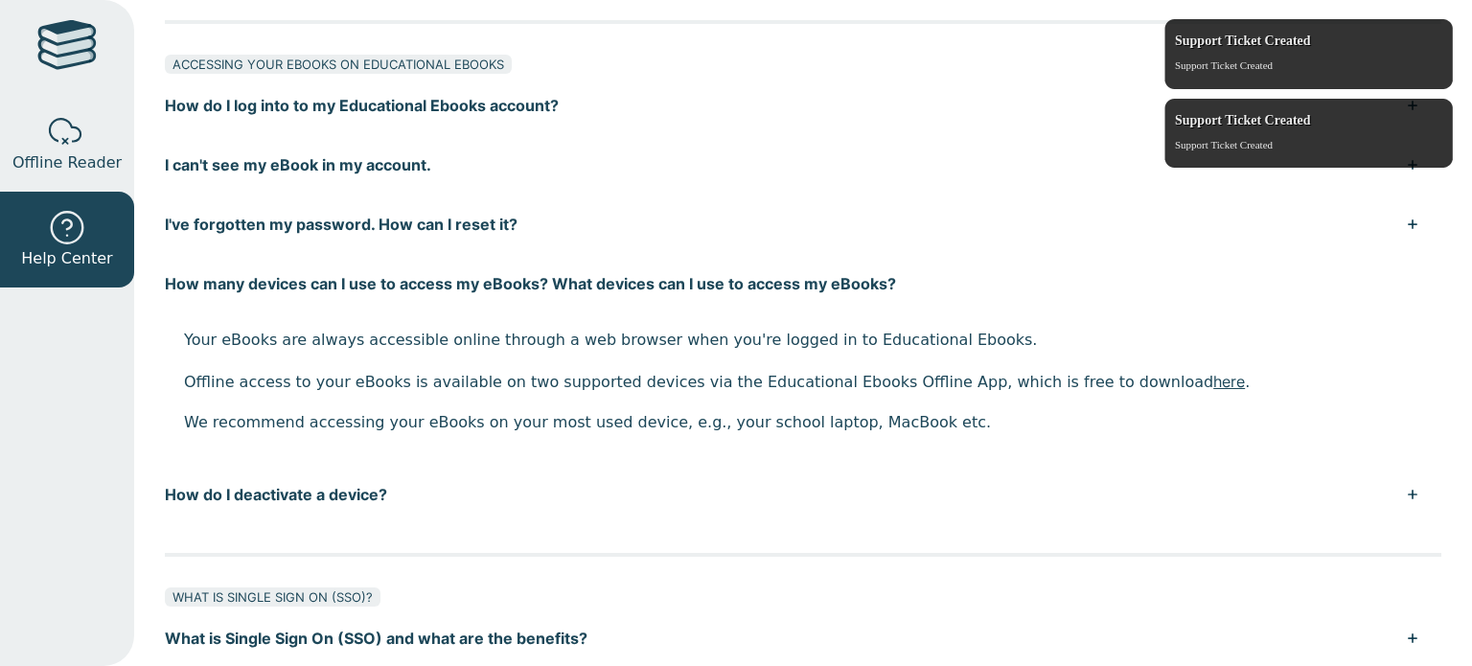 Image resolution: width=1472 pixels, height=666 pixels. What do you see at coordinates (272, 597) in the screenshot?
I see `div: WHAT IS SINGLE SIGN ON (SSO)?` at bounding box center [272, 597].